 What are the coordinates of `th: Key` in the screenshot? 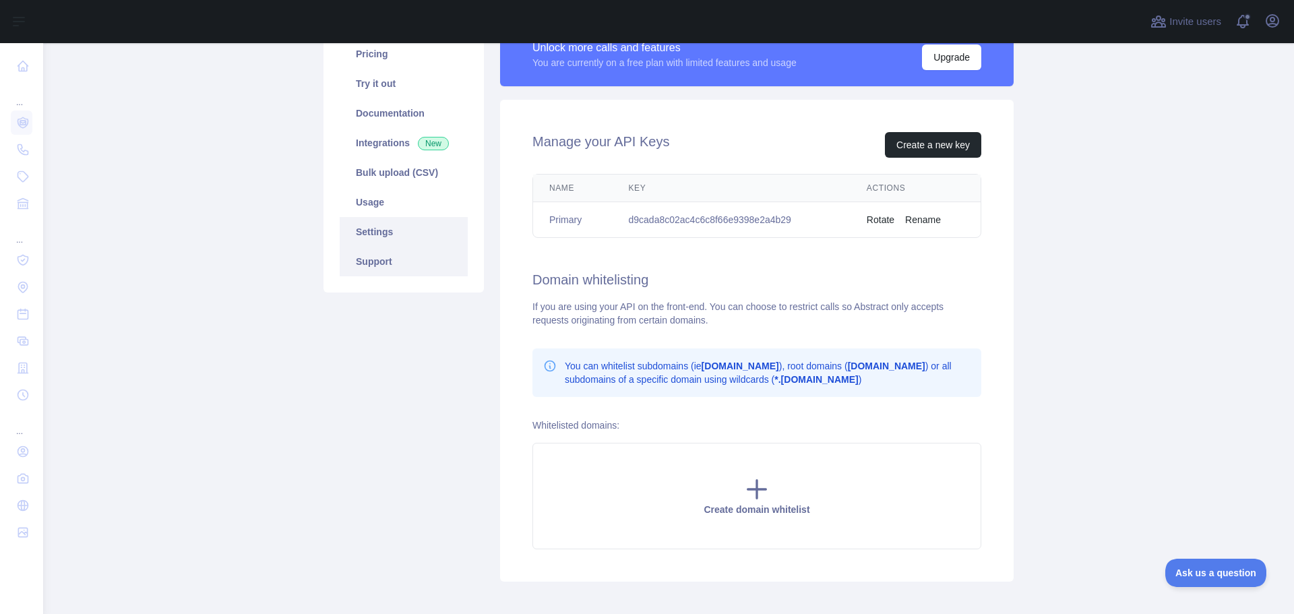 It's located at (731, 188).